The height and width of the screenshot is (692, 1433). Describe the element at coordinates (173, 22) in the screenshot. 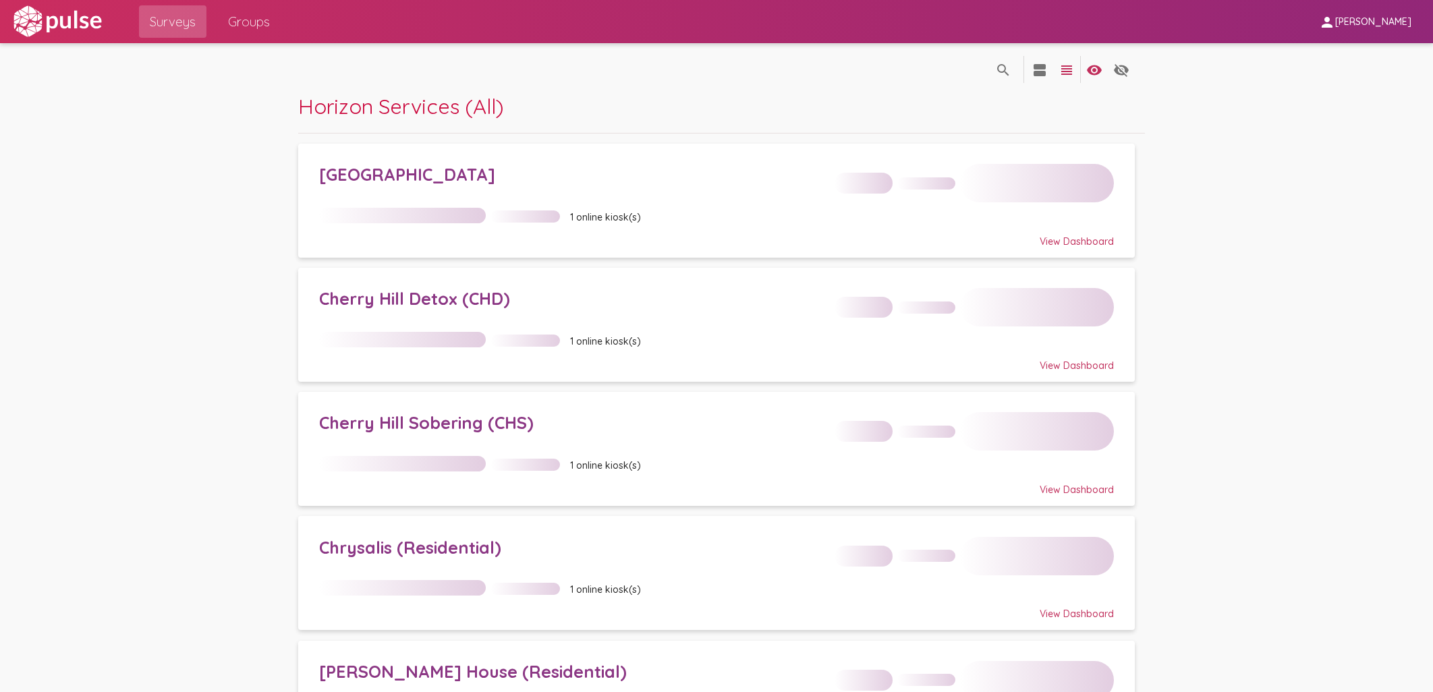

I see `a: Surveys` at that location.